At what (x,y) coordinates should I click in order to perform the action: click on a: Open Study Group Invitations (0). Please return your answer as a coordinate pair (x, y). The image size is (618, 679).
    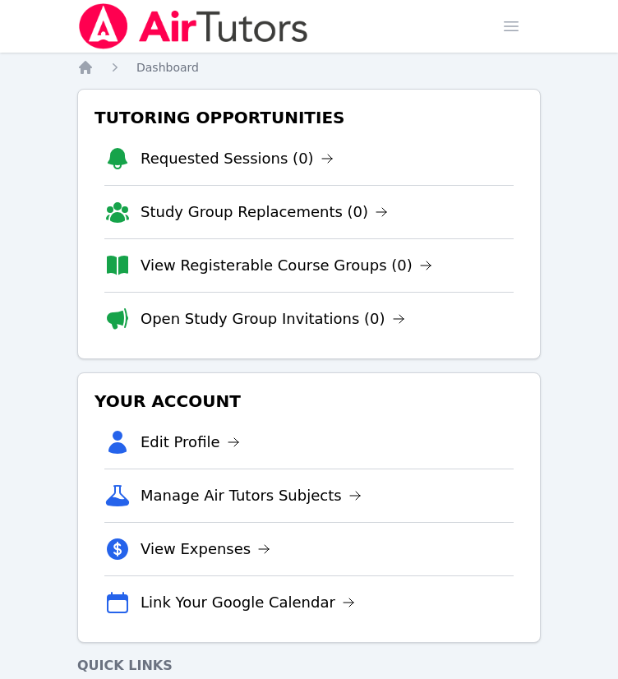
    Looking at the image, I should click on (273, 319).